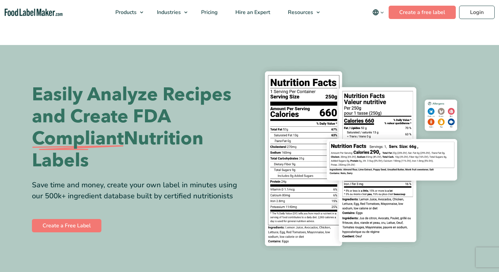  Describe the element at coordinates (125, 12) in the screenshot. I see `span: Products` at that location.